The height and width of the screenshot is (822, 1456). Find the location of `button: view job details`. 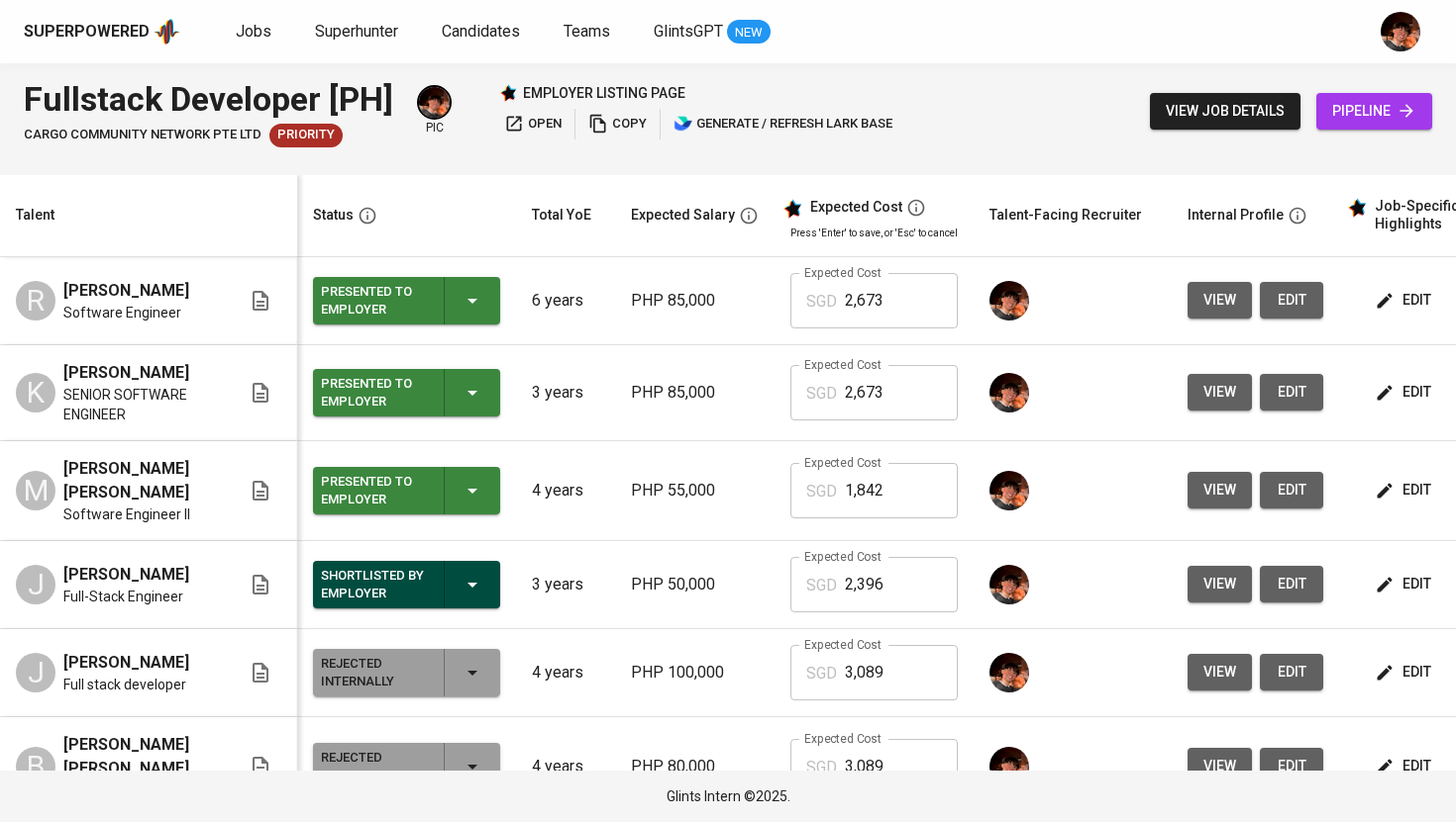

button: view job details is located at coordinates (1225, 111).